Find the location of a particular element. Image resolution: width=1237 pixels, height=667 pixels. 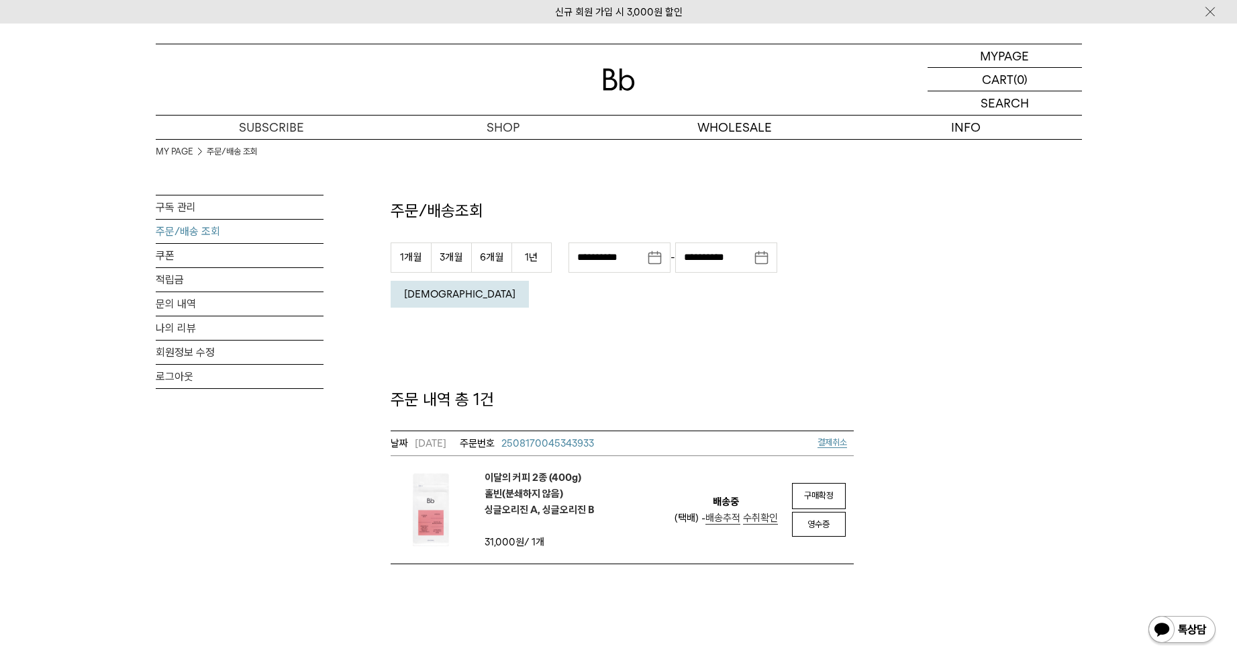

button: 1개월 is located at coordinates (411, 257).